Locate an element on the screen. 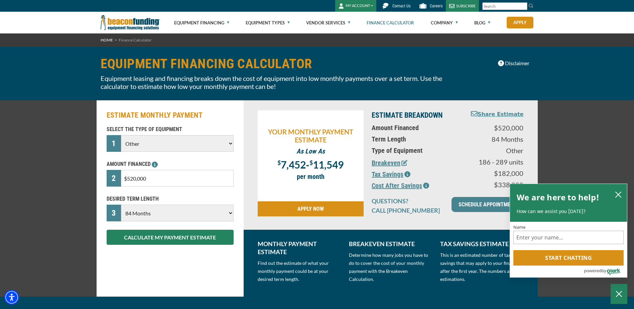  p: Term Length is located at coordinates (414, 139).